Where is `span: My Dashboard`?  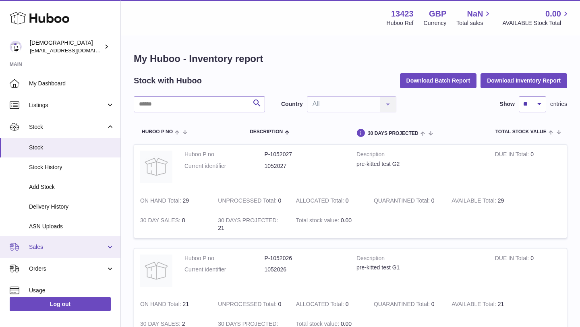
span: My Dashboard is located at coordinates (72, 83).